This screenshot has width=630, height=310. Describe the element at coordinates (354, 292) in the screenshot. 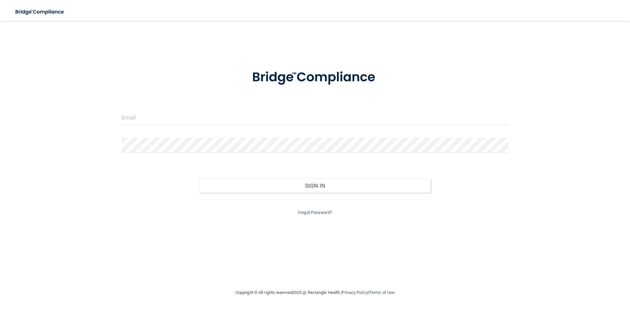

I see `a: Privacy Policy` at that location.